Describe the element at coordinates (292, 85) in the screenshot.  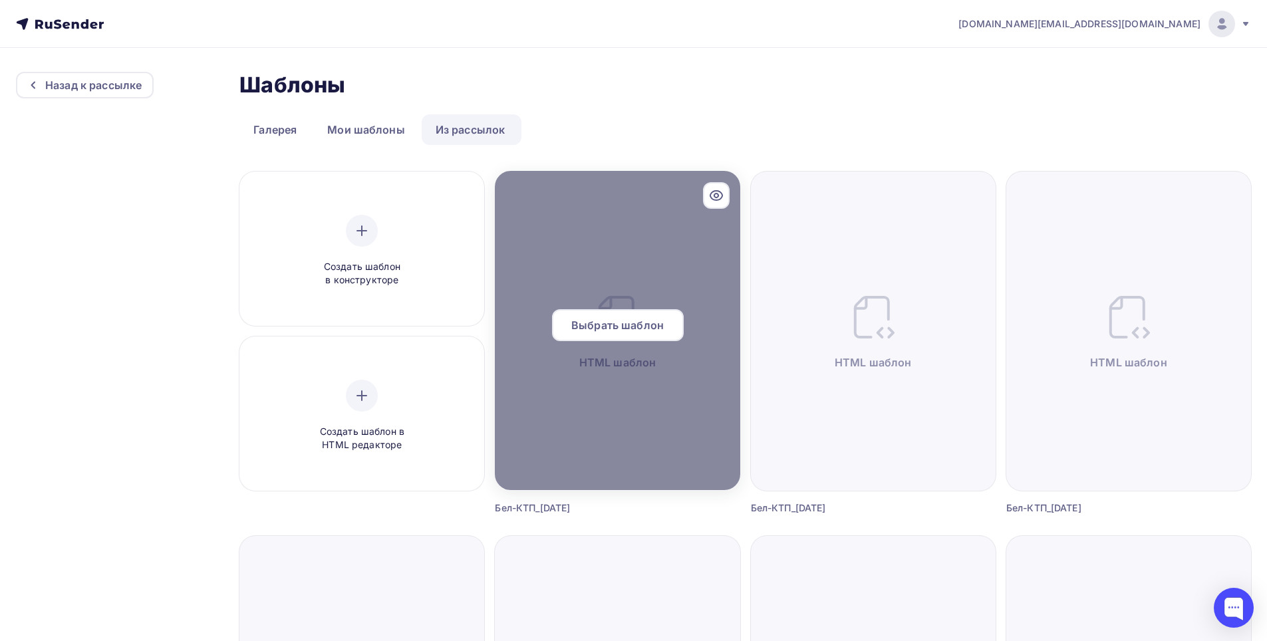
I see `h2: Шаблоны` at that location.